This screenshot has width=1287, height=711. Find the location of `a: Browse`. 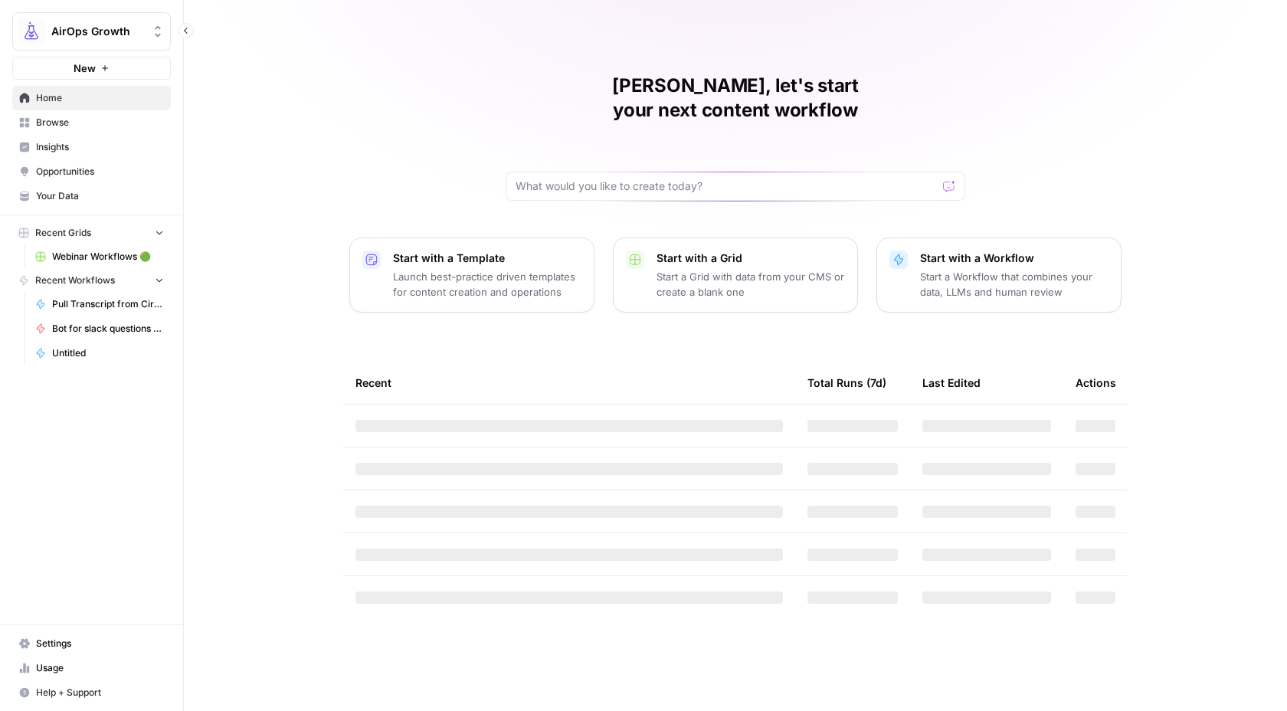

a: Browse is located at coordinates (91, 123).